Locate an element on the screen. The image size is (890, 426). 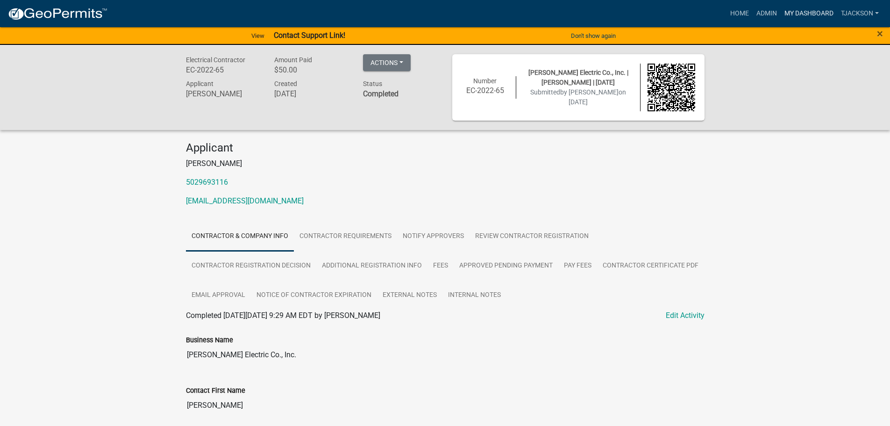
a: External Notes is located at coordinates (410, 295).